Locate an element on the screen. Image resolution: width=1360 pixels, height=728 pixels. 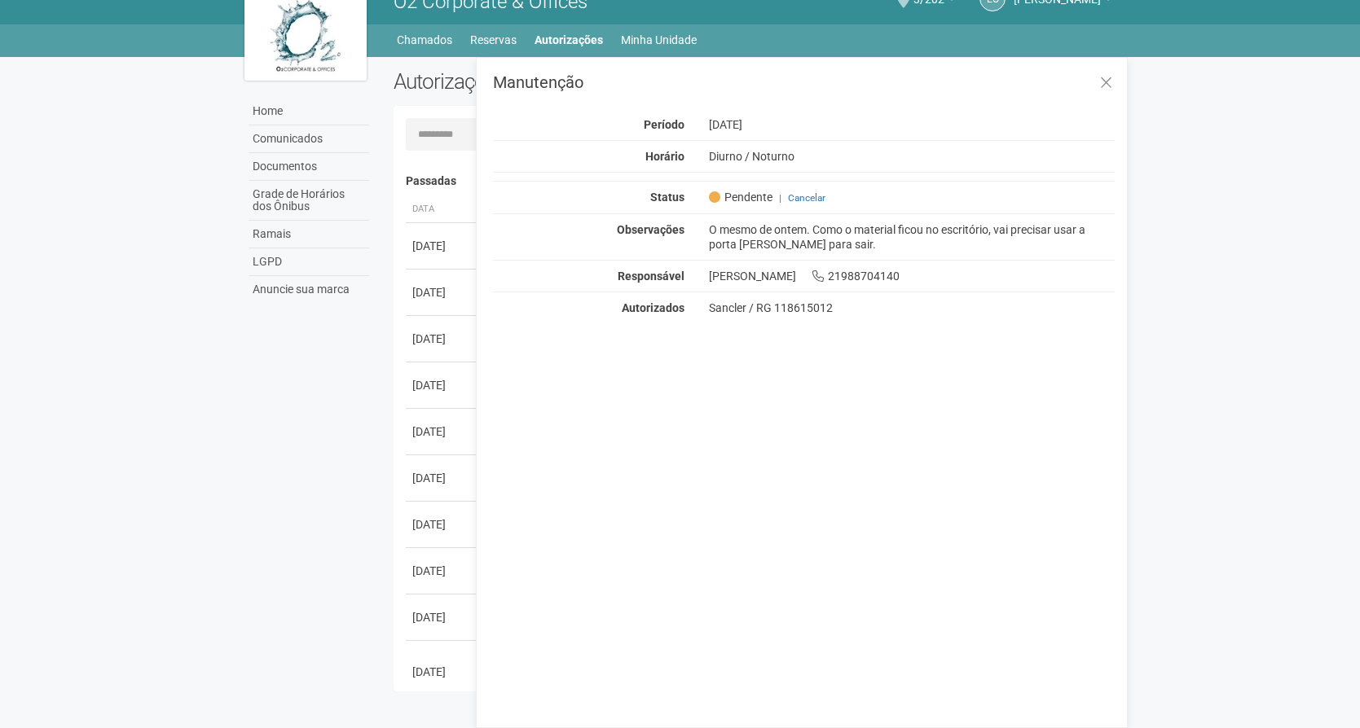
a: Autorizações is located at coordinates (569, 40).